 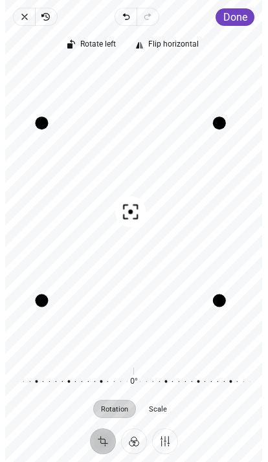 I want to click on div: Drag edge t, so click(x=131, y=123).